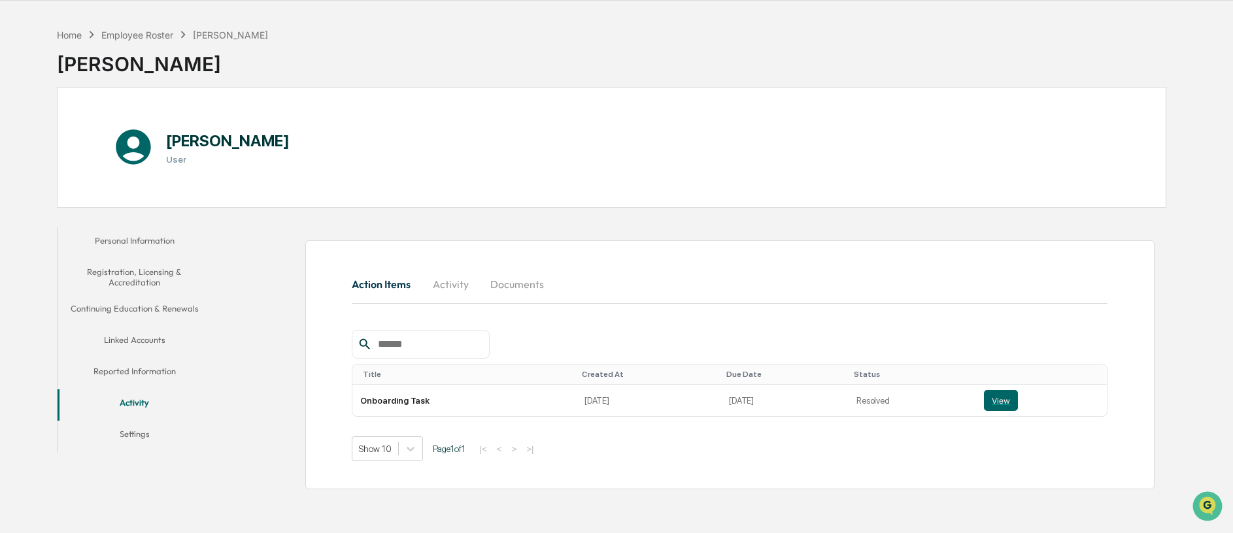 The image size is (1233, 533). What do you see at coordinates (386, 284) in the screenshot?
I see `button: Action Items` at bounding box center [386, 284].